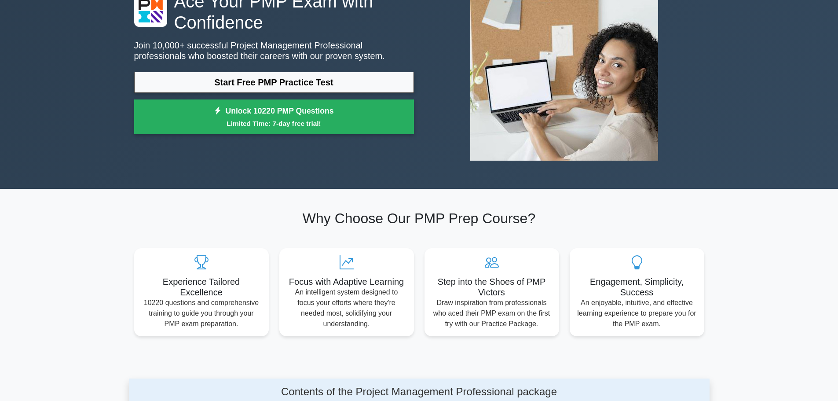 The height and width of the screenshot is (401, 838). What do you see at coordinates (347, 308) in the screenshot?
I see `p: An intelligent system designed to focus your efforts where they're needed most, solidifying your ...` at bounding box center [347, 308].